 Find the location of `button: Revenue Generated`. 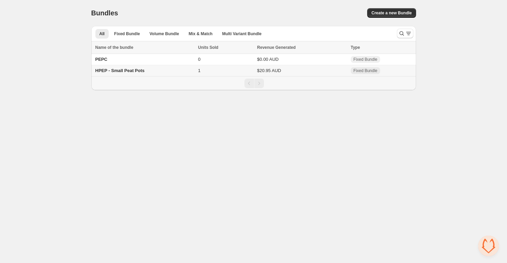

button: Revenue Generated is located at coordinates (280, 48).